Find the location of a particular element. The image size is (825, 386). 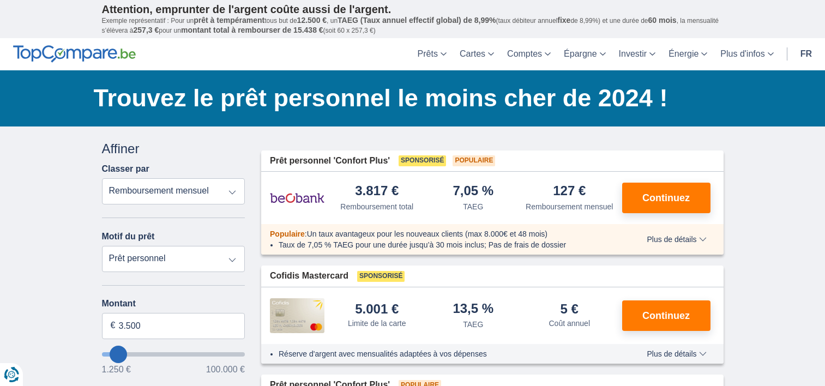

li: Réserve d'argent avec mensualités adaptées à vos dépenses is located at coordinates (447, 354).